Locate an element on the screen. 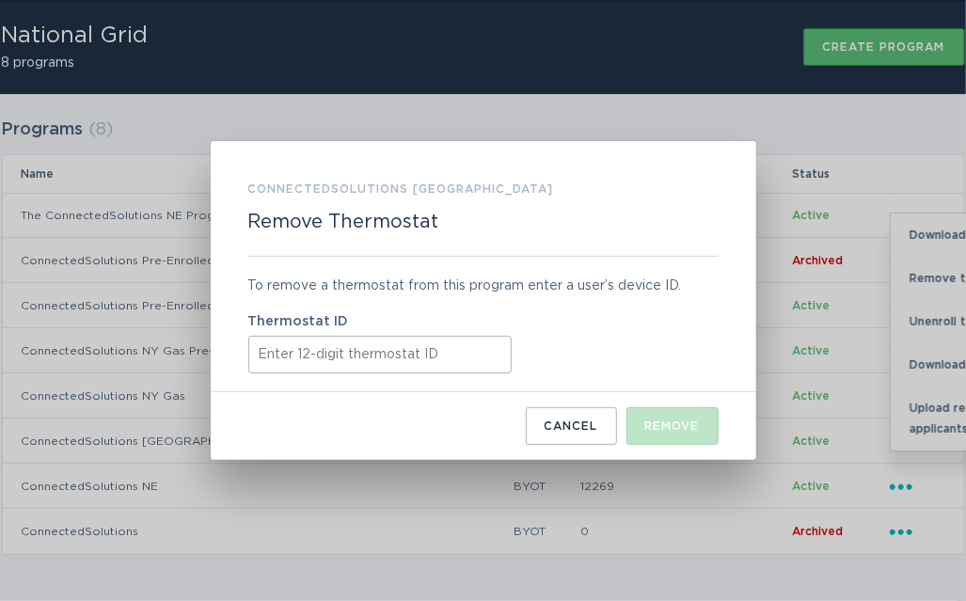 The width and height of the screenshot is (966, 601). div: Remove Thermostat is located at coordinates (483, 300).